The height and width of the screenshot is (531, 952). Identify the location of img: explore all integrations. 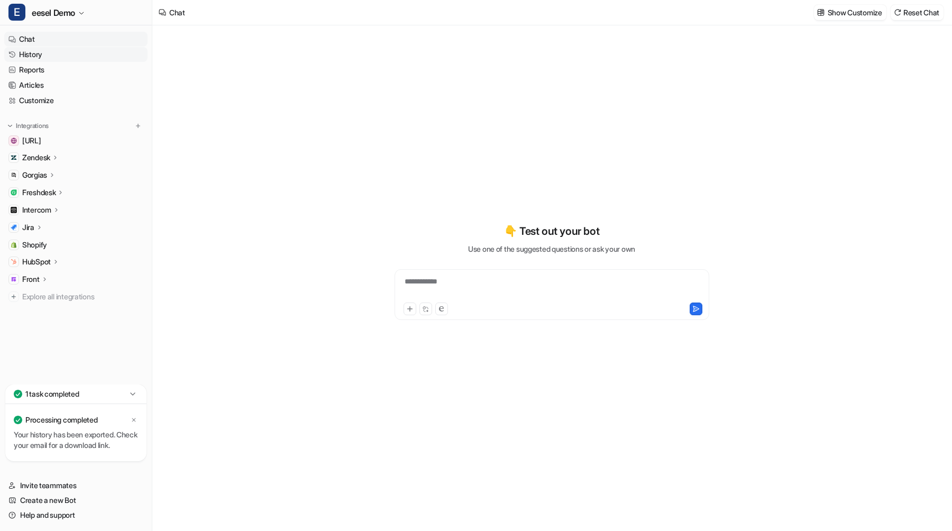
(14, 297).